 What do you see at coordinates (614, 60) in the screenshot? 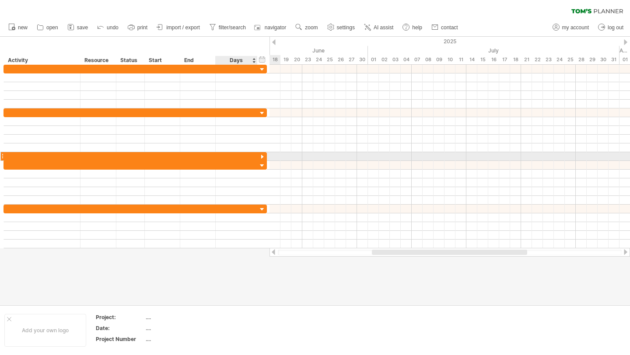
I see `div: Thursday, 31 July 2025` at bounding box center [614, 60].